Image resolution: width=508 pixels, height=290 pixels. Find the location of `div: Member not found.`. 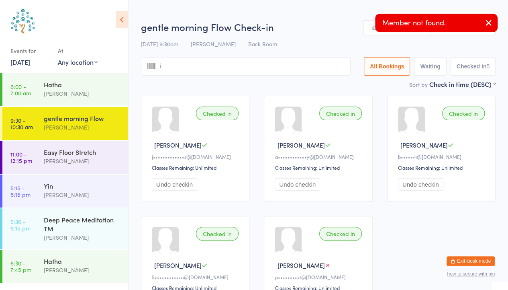

div: Member not found. is located at coordinates (436, 23).